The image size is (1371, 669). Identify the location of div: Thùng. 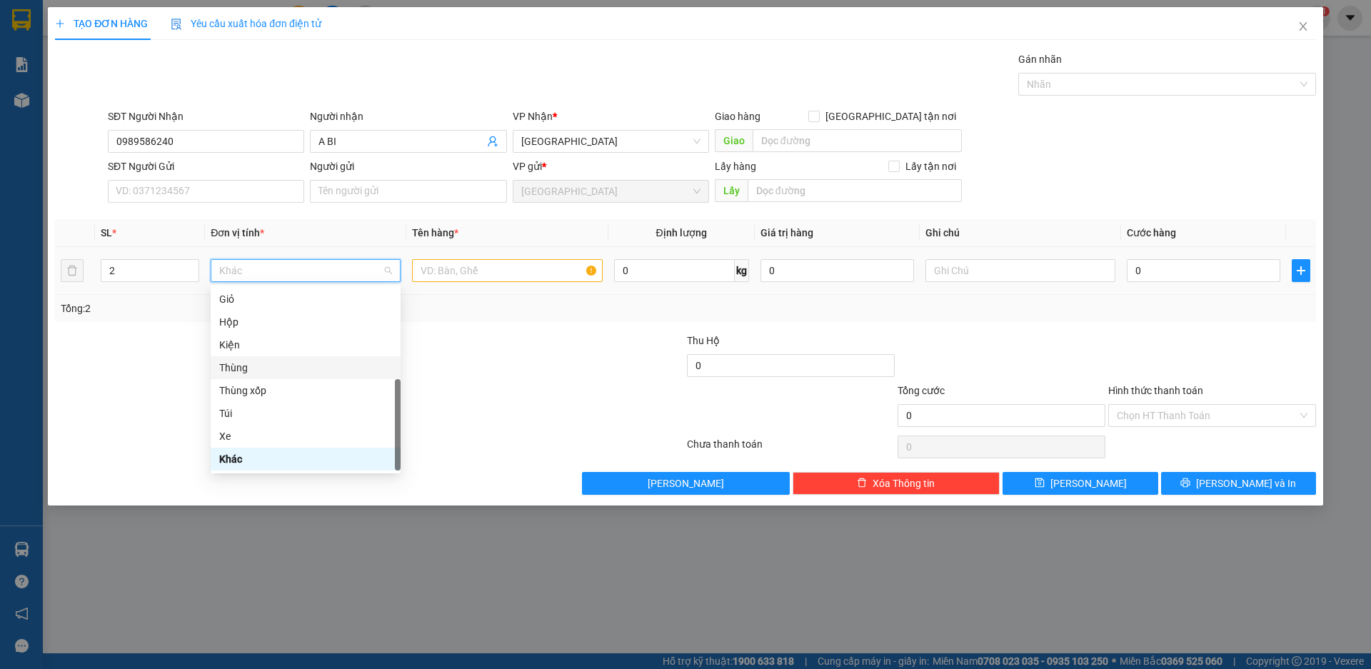
(306, 368).